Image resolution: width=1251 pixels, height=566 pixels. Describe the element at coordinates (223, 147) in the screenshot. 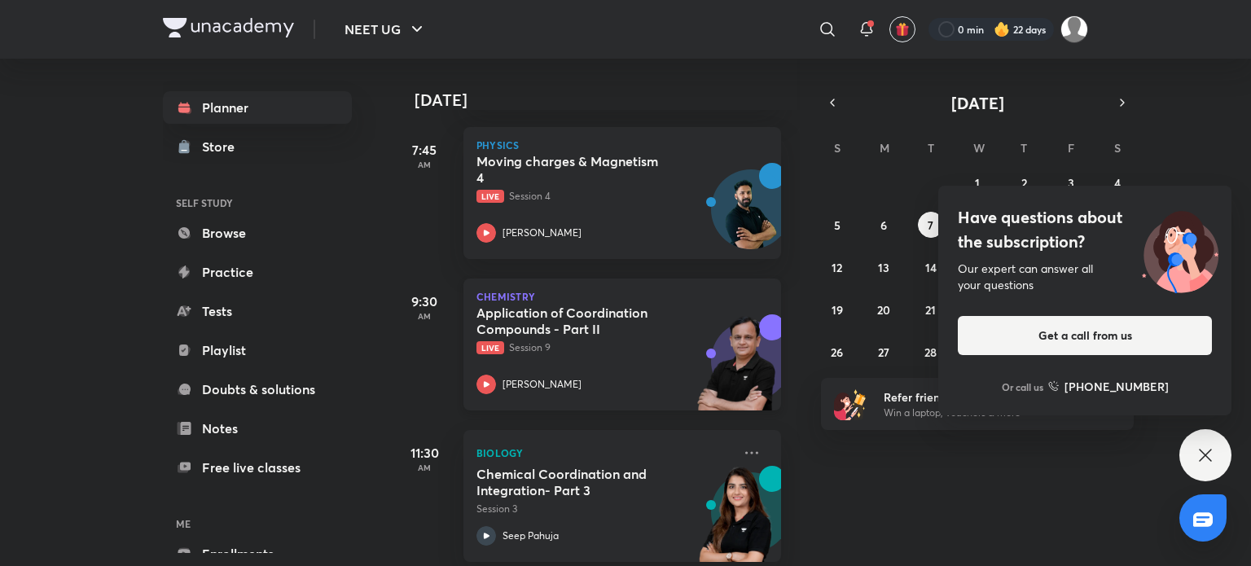

I see `div: Store` at that location.